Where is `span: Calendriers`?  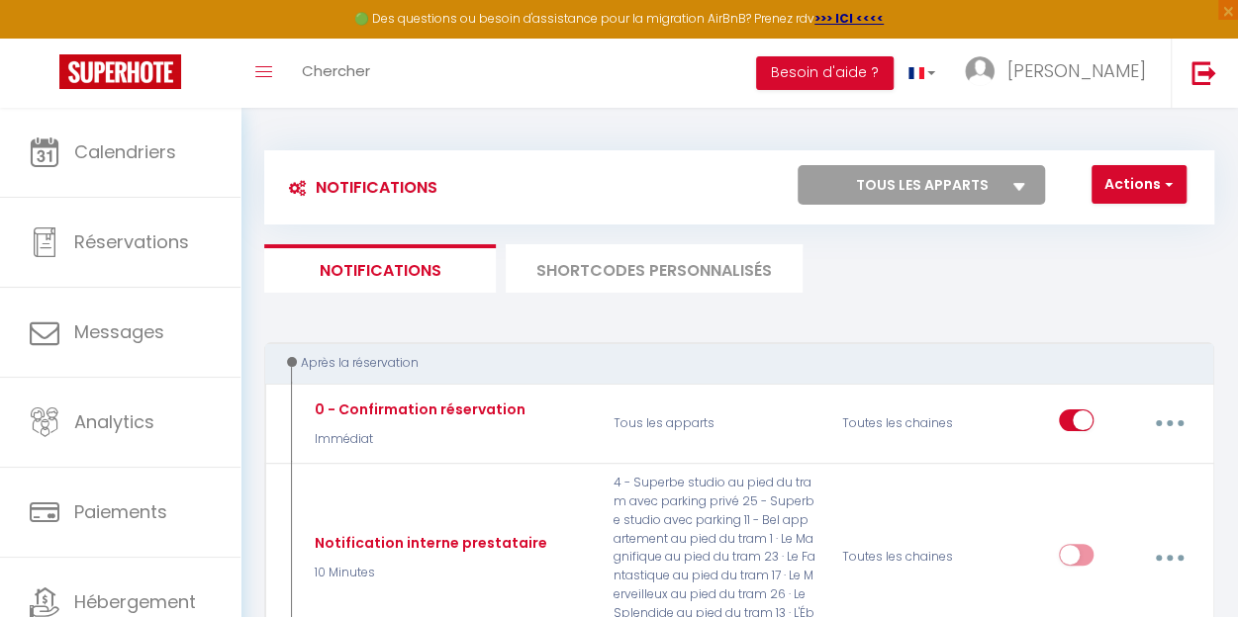
span: Calendriers is located at coordinates (125, 151).